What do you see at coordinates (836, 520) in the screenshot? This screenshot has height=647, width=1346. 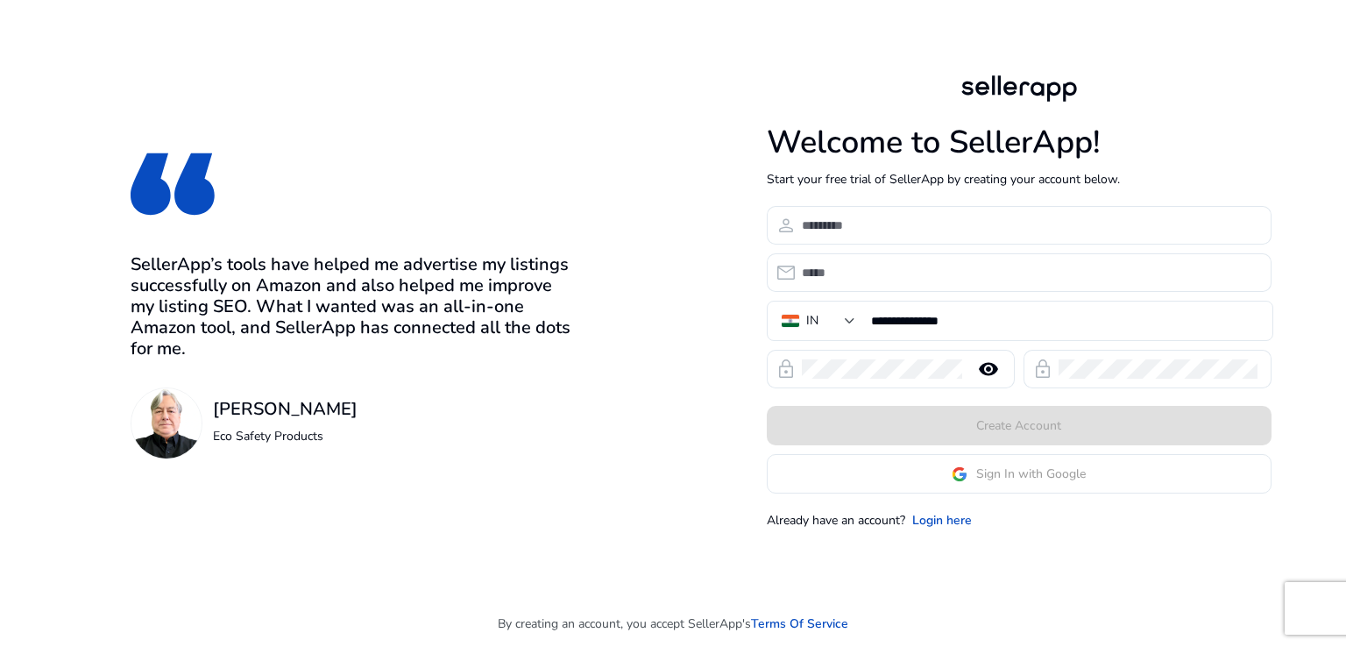 I see `p: Already have an account?` at bounding box center [836, 520].